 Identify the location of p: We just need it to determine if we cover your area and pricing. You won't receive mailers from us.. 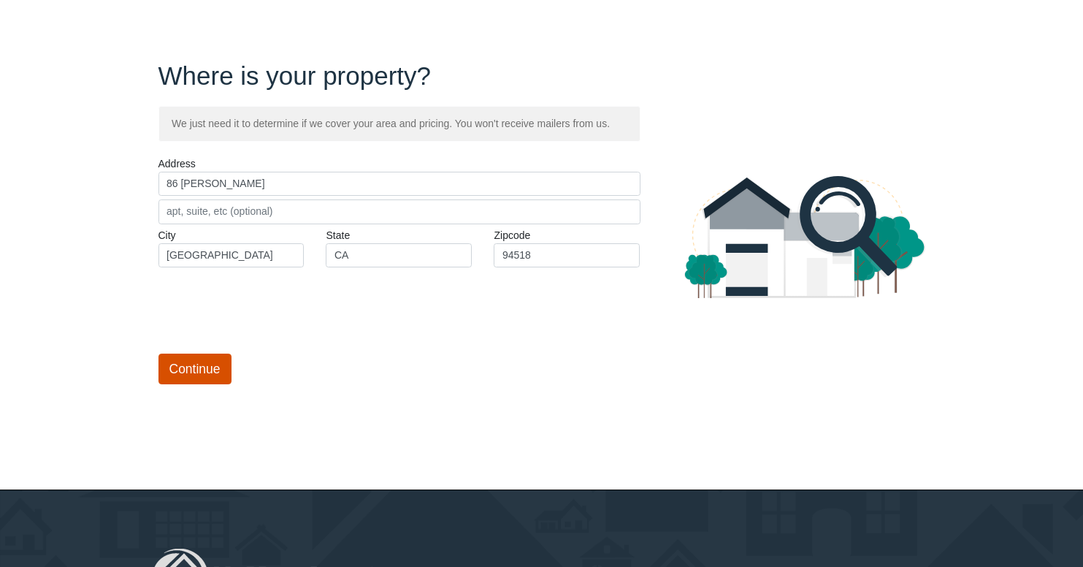
(399, 123).